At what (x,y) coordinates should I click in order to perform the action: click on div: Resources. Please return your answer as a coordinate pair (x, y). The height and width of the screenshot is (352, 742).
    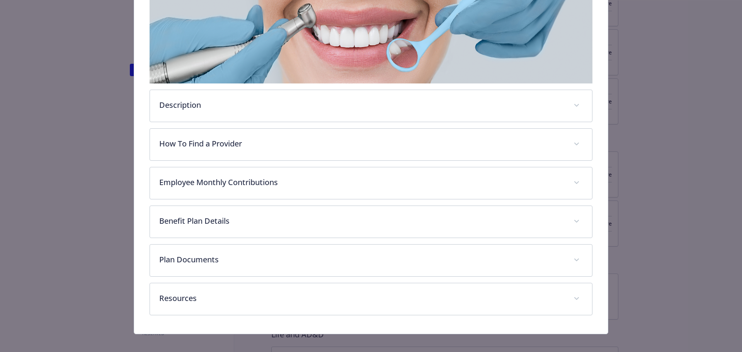
    Looking at the image, I should click on (371, 299).